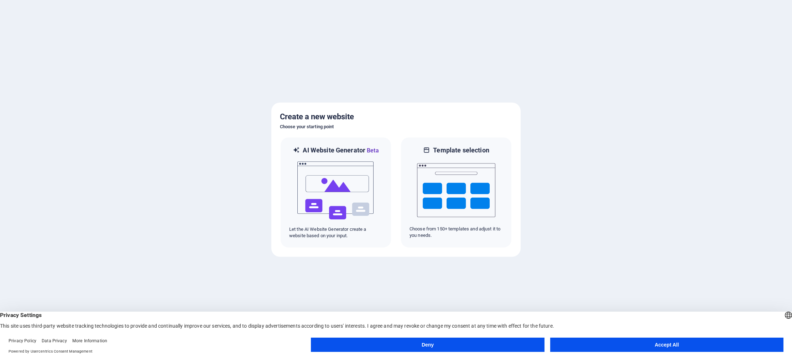  Describe the element at coordinates (456, 232) in the screenshot. I see `p: Choose from 150+ templates and adjust it to you needs.` at that location.